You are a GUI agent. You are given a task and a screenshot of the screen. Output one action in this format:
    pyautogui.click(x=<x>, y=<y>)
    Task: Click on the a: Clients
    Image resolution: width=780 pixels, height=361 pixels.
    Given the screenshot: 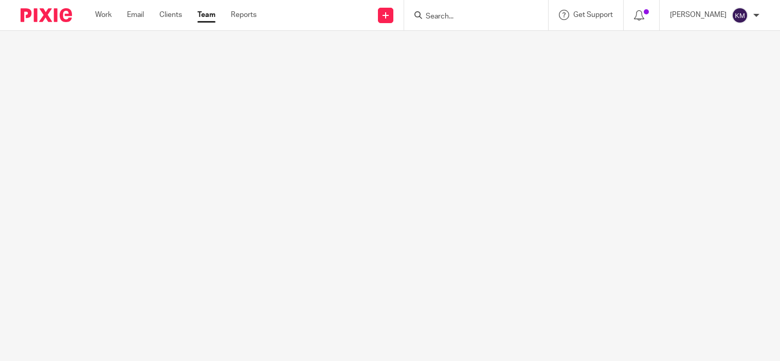 What is the action you would take?
    pyautogui.click(x=171, y=15)
    